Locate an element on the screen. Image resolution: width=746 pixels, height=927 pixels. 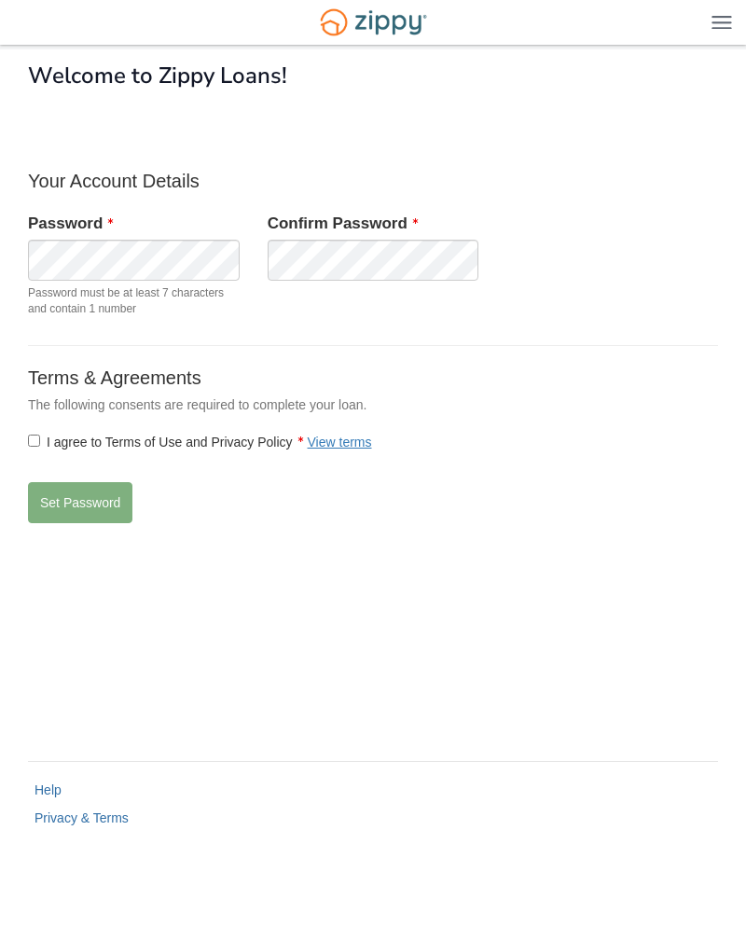
a: View terms is located at coordinates (339, 442).